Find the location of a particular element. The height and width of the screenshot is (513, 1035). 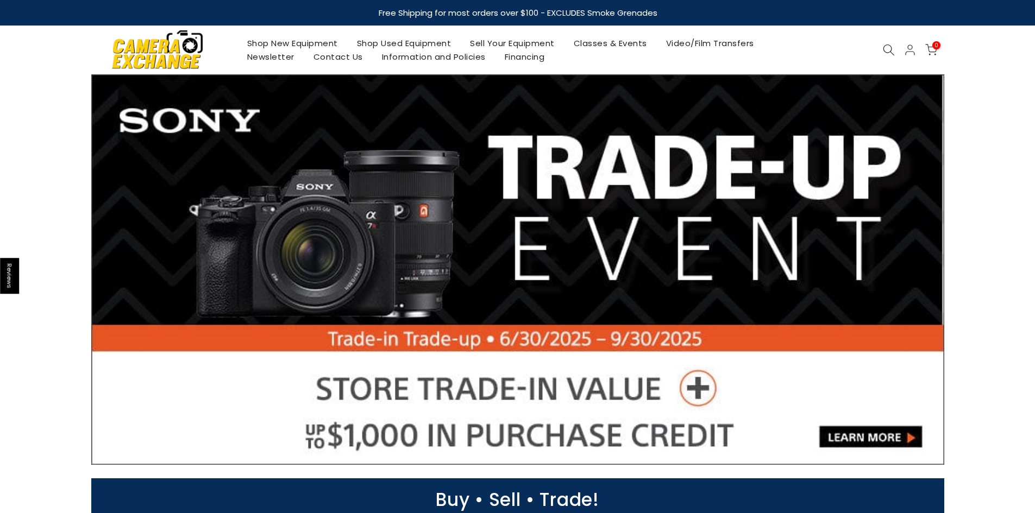

li: Page dot 4 is located at coordinates (523, 450).